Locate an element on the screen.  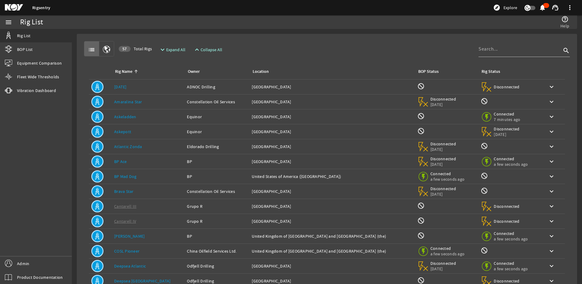
i: search is located at coordinates (567, 51).